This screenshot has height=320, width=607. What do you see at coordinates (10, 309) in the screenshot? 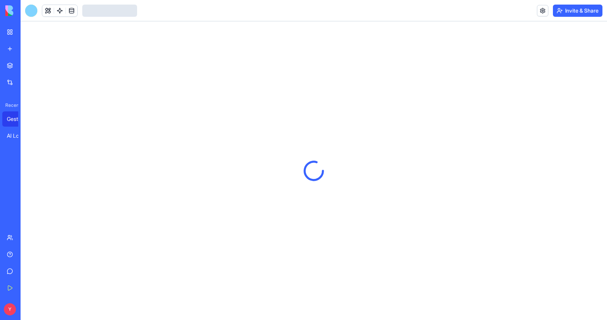
I see `span: Y` at bounding box center [10, 309].